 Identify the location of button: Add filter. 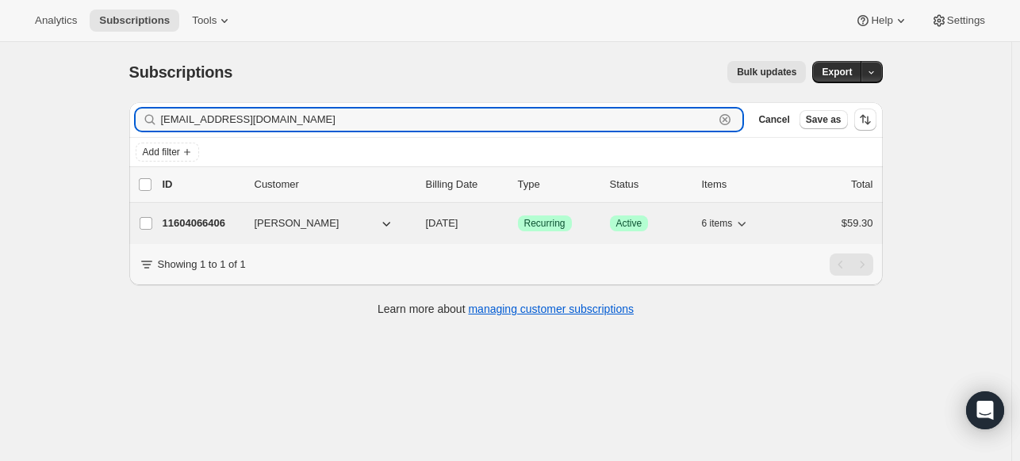
(167, 152).